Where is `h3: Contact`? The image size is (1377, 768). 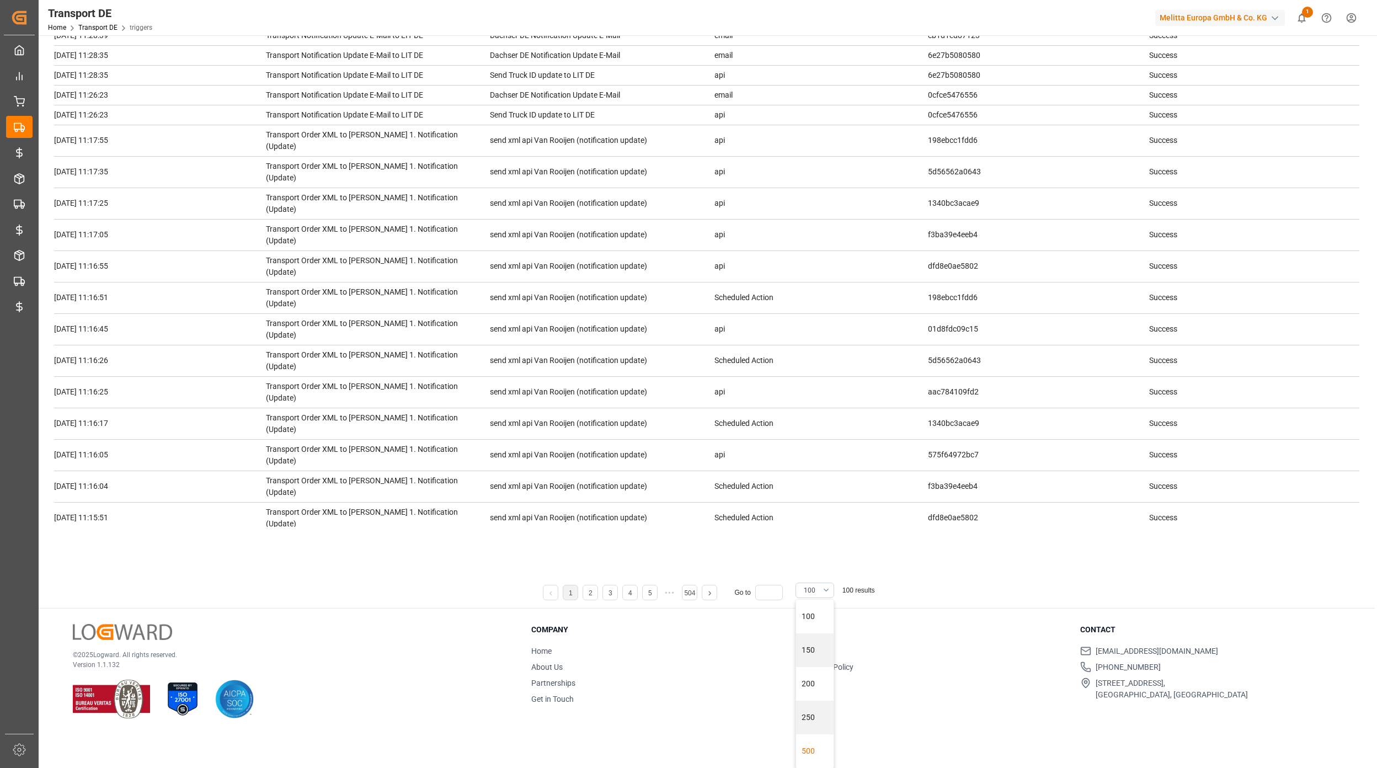 h3: Contact is located at coordinates (1211, 630).